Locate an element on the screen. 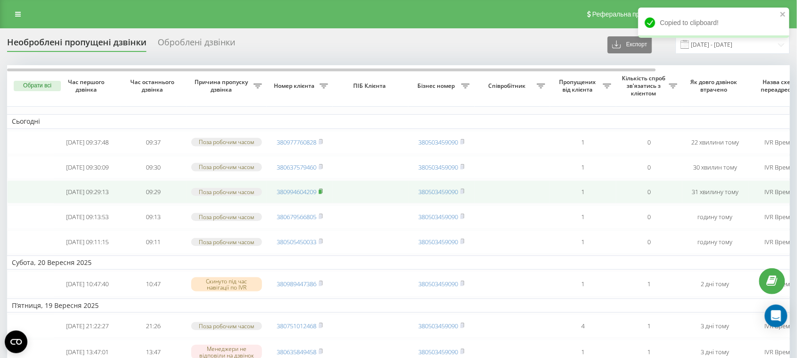  span: Як довго дзвінок втрачено is located at coordinates (715, 85).